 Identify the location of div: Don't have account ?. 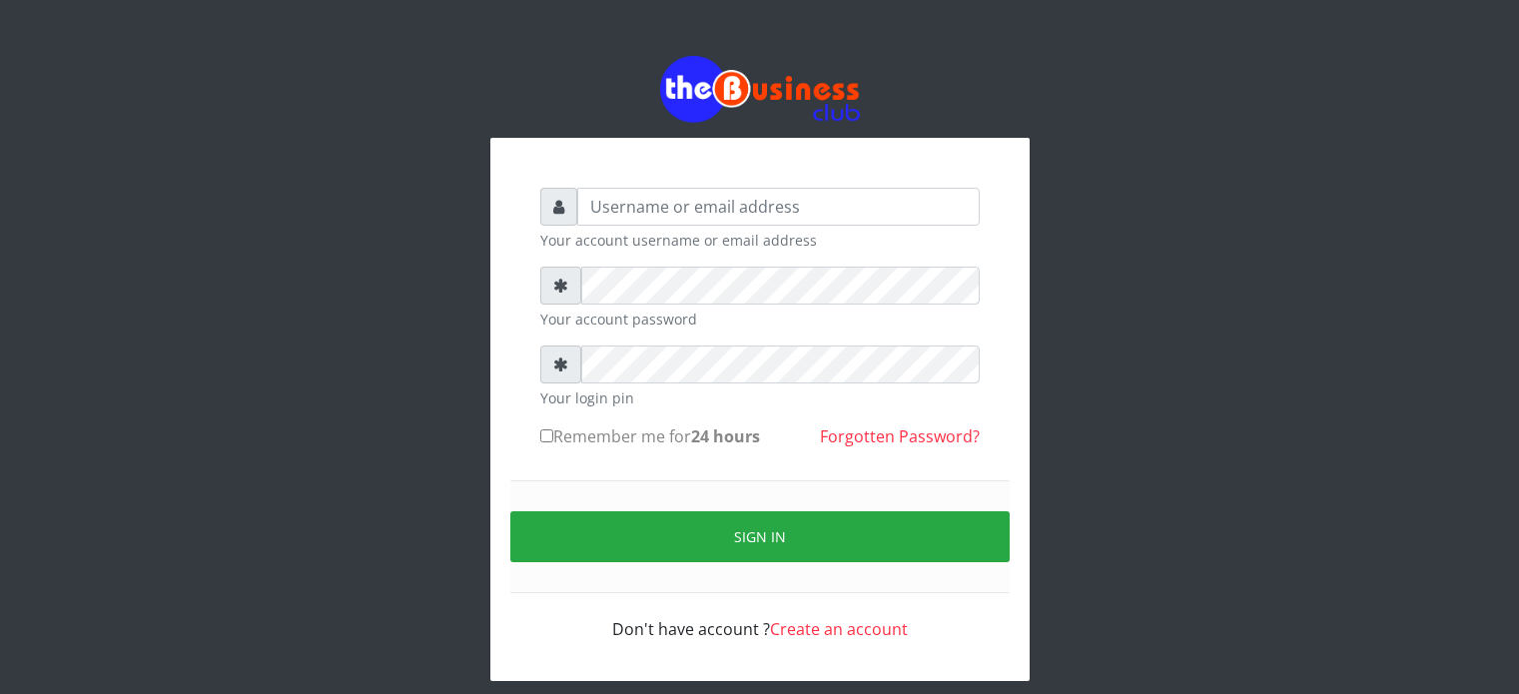
(760, 617).